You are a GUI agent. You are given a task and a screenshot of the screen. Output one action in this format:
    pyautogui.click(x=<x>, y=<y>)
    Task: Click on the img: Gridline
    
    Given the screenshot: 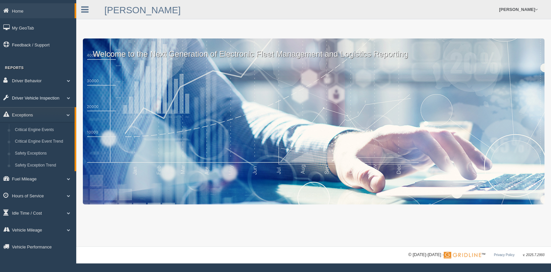 What is the action you would take?
    pyautogui.click(x=462, y=255)
    